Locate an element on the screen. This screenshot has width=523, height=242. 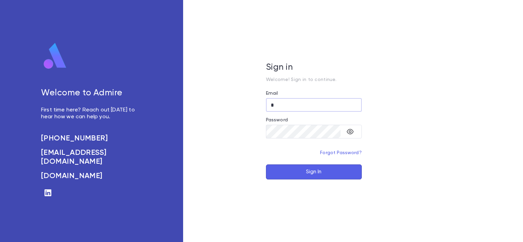
button: toggle password visibility is located at coordinates (350, 132).